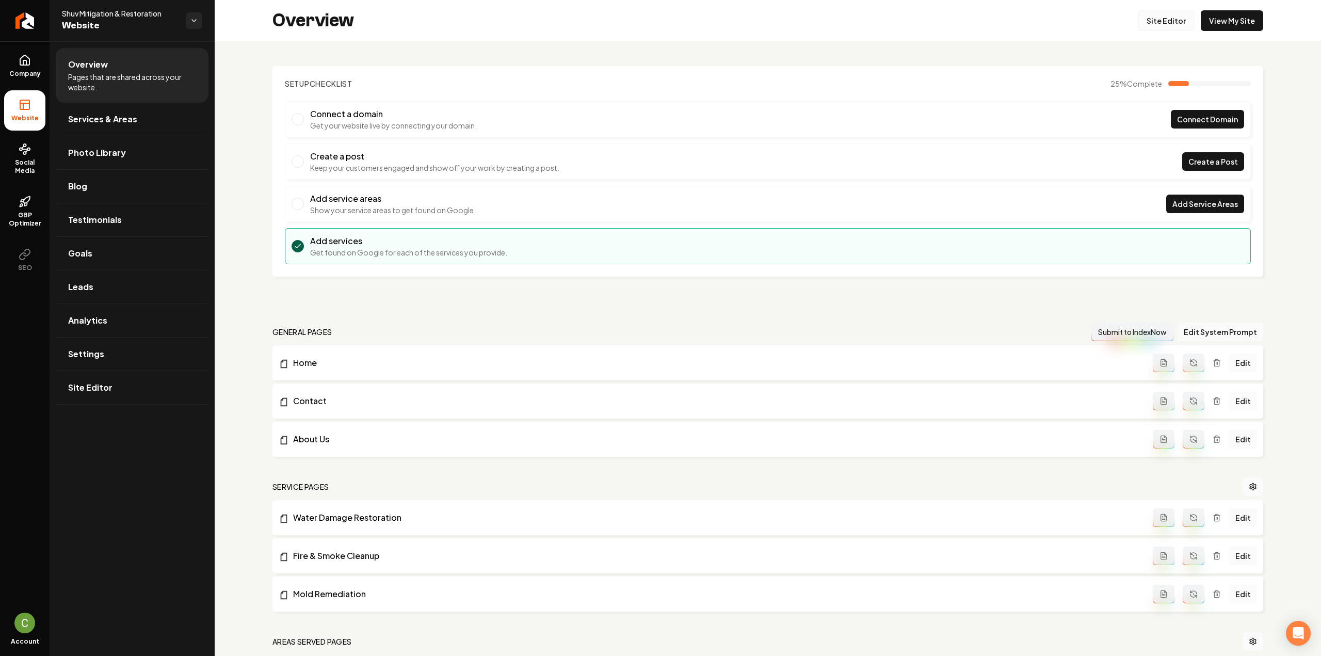 This screenshot has width=1321, height=656. Describe the element at coordinates (1298, 633) in the screenshot. I see `div: Open Intercom Messenger` at that location.